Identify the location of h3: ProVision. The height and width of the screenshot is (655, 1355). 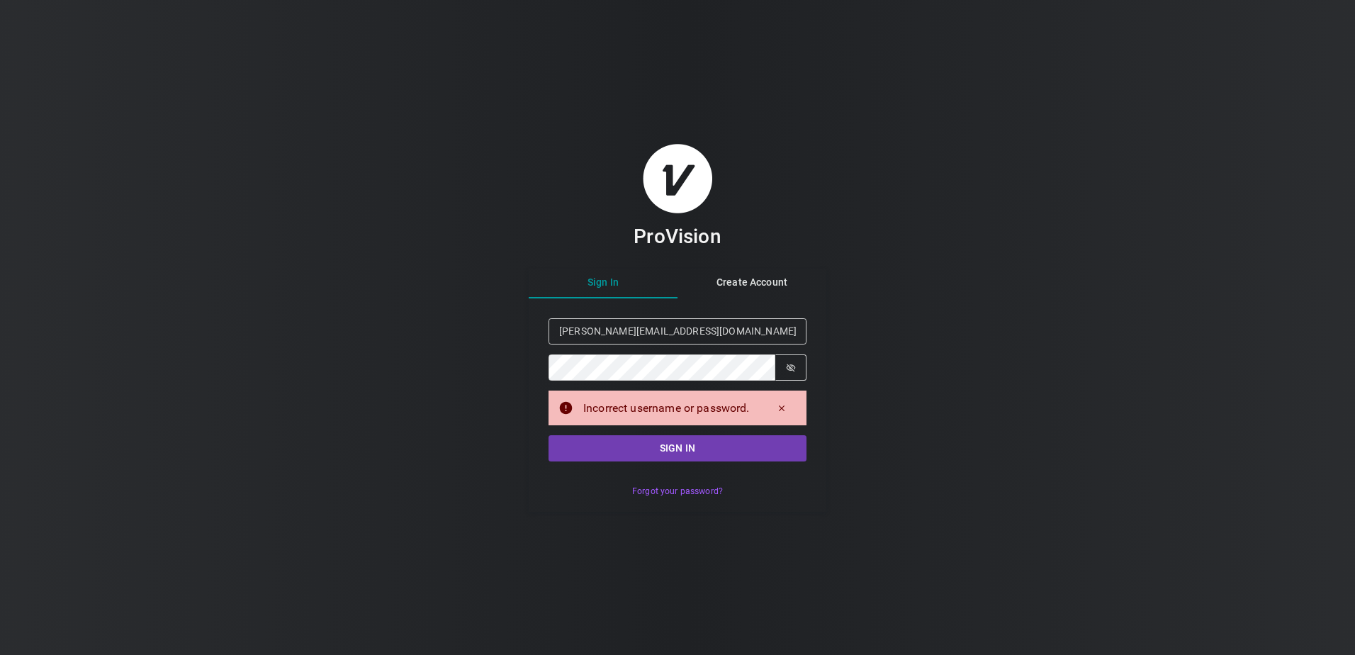
(677, 236).